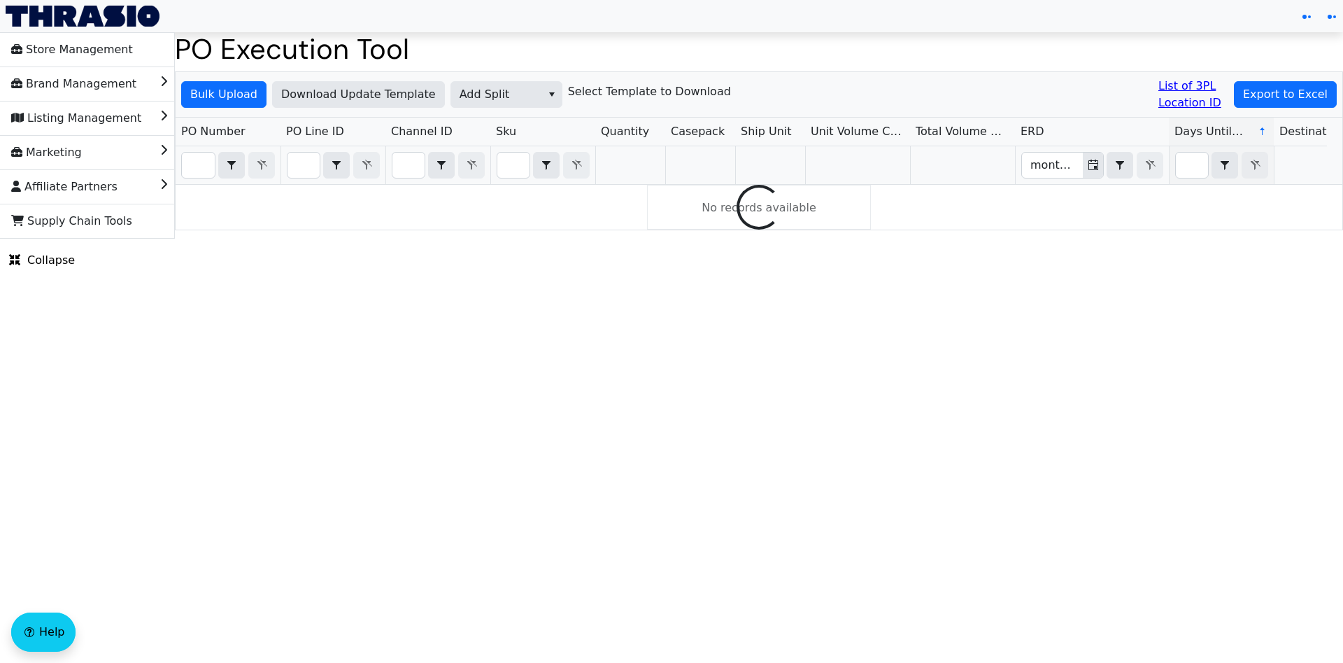 Image resolution: width=1343 pixels, height=663 pixels. I want to click on span: Days Until ERD, so click(1211, 132).